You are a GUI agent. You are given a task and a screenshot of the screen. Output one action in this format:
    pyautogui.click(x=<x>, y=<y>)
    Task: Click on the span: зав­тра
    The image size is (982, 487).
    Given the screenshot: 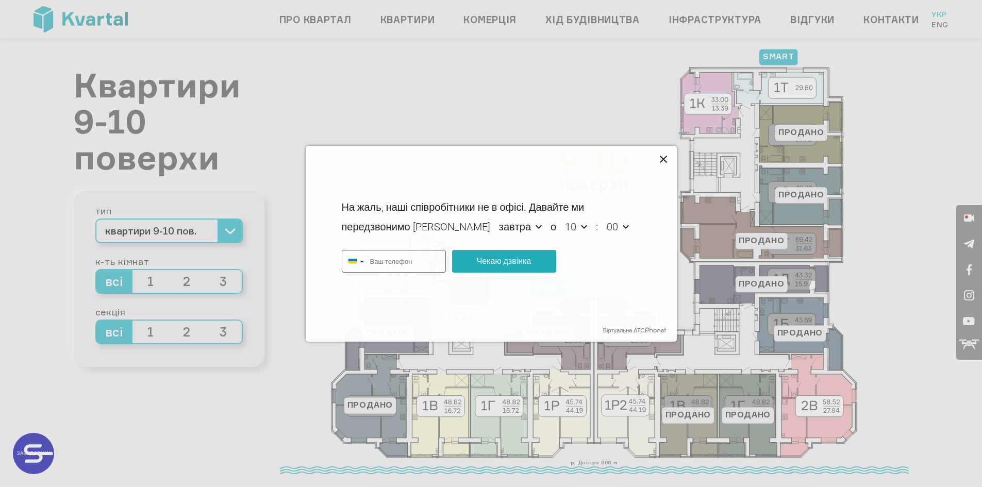 What is the action you would take?
    pyautogui.click(x=515, y=227)
    